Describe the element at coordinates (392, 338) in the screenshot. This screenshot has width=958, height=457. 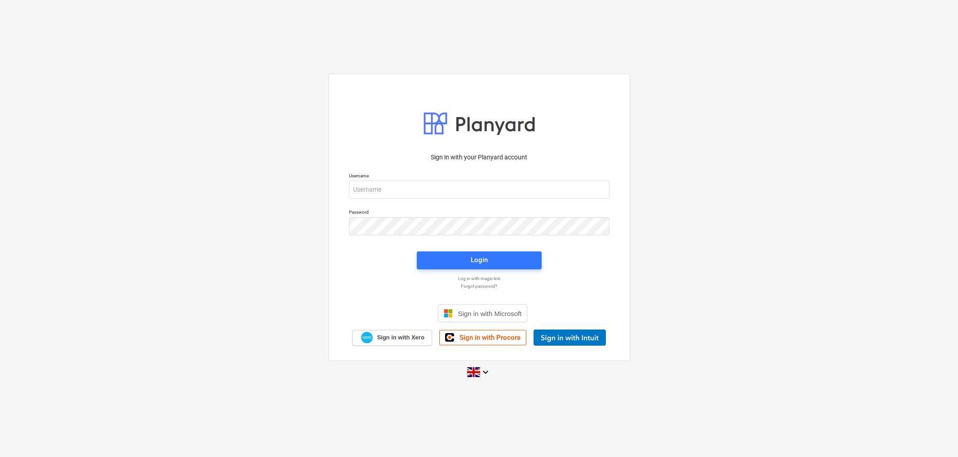
I see `a: Sign in with Xero` at that location.